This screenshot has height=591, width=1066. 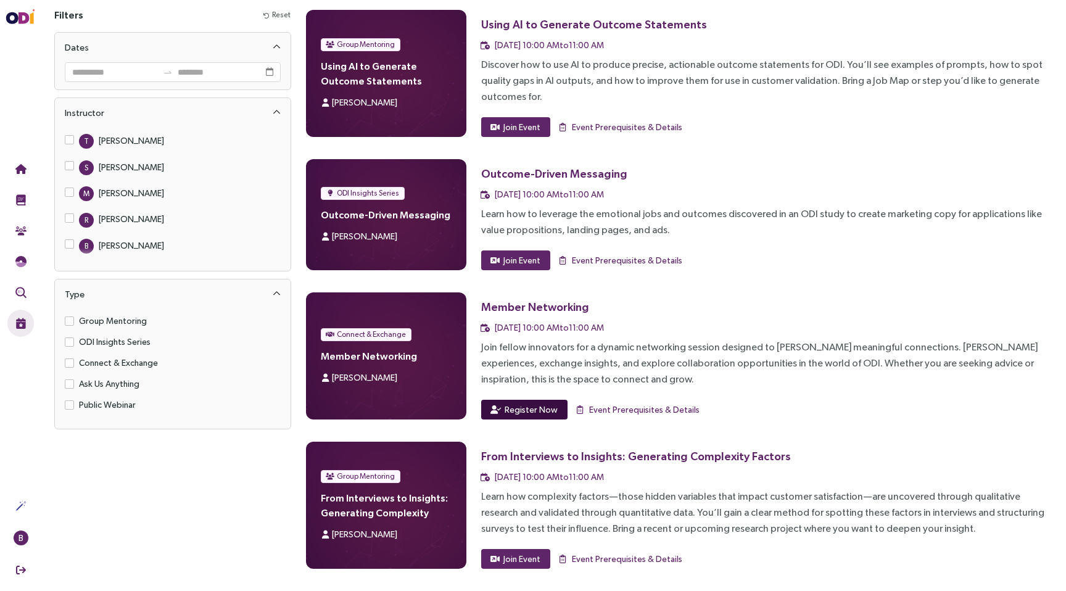 I want to click on h4: Filters, so click(x=68, y=15).